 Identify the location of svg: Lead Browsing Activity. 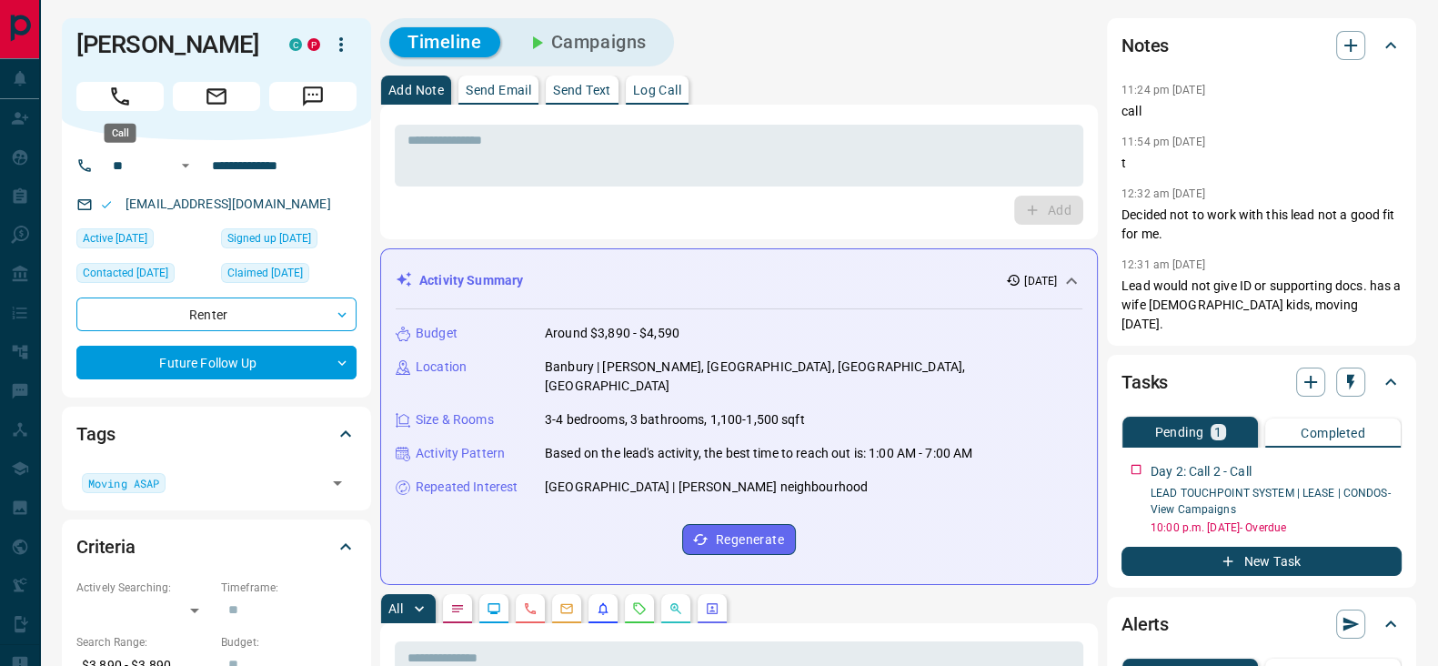
(494, 609).